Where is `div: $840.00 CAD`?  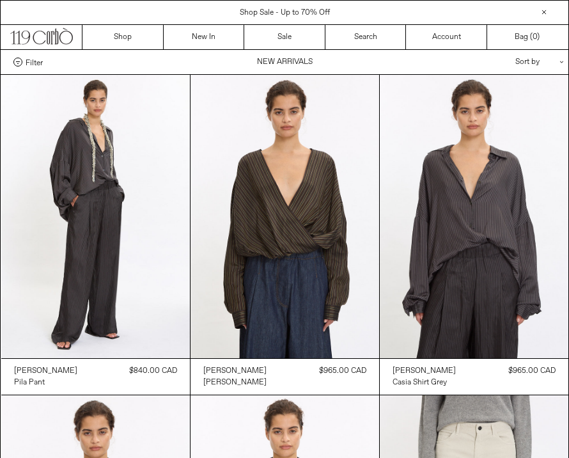
div: $840.00 CAD is located at coordinates (153, 371).